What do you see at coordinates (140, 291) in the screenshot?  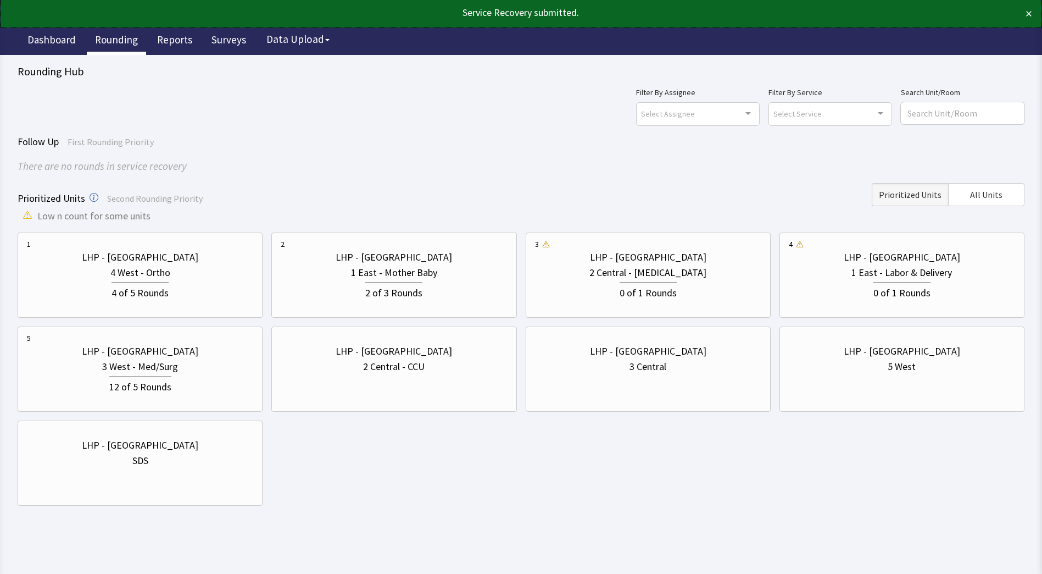 I see `div: 4 of 5 Rounds` at bounding box center [140, 291].